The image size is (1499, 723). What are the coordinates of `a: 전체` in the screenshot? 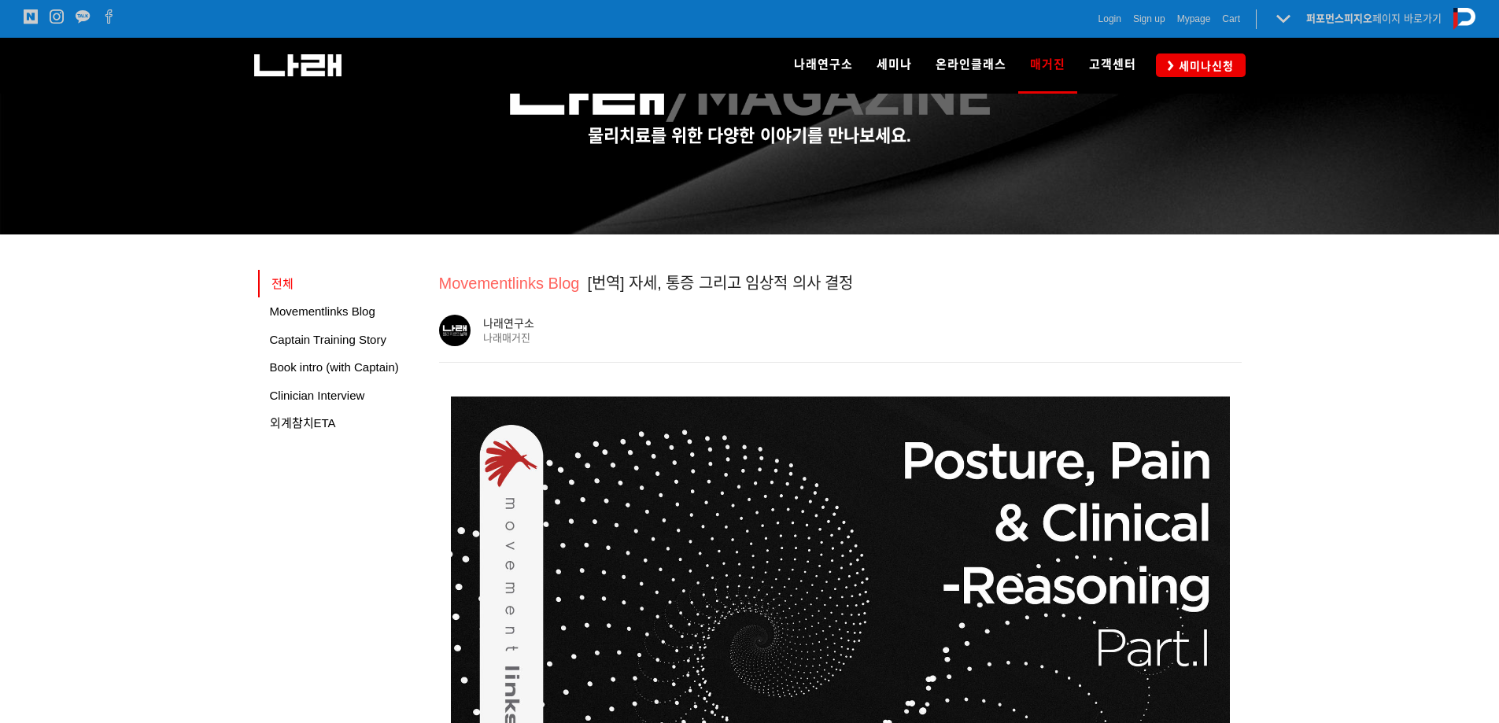 It's located at (342, 284).